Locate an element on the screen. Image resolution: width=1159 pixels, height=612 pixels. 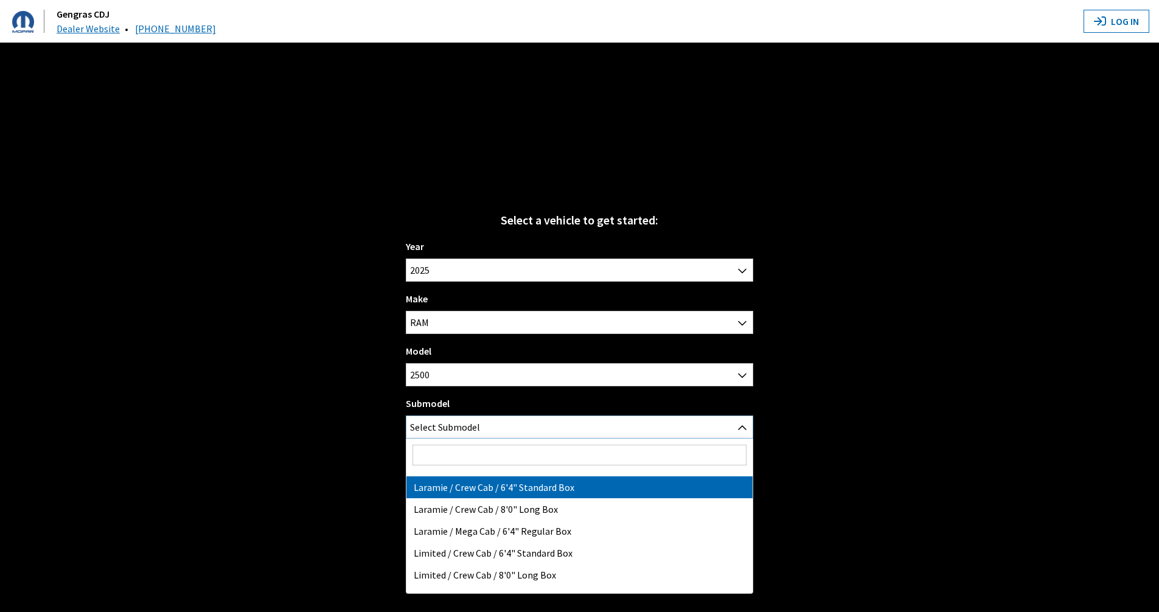
span: RAM is located at coordinates (579, 323).